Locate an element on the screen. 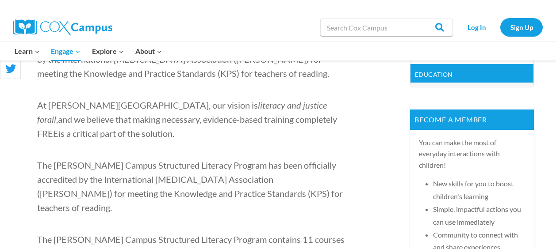  span: all is located at coordinates (52, 119).